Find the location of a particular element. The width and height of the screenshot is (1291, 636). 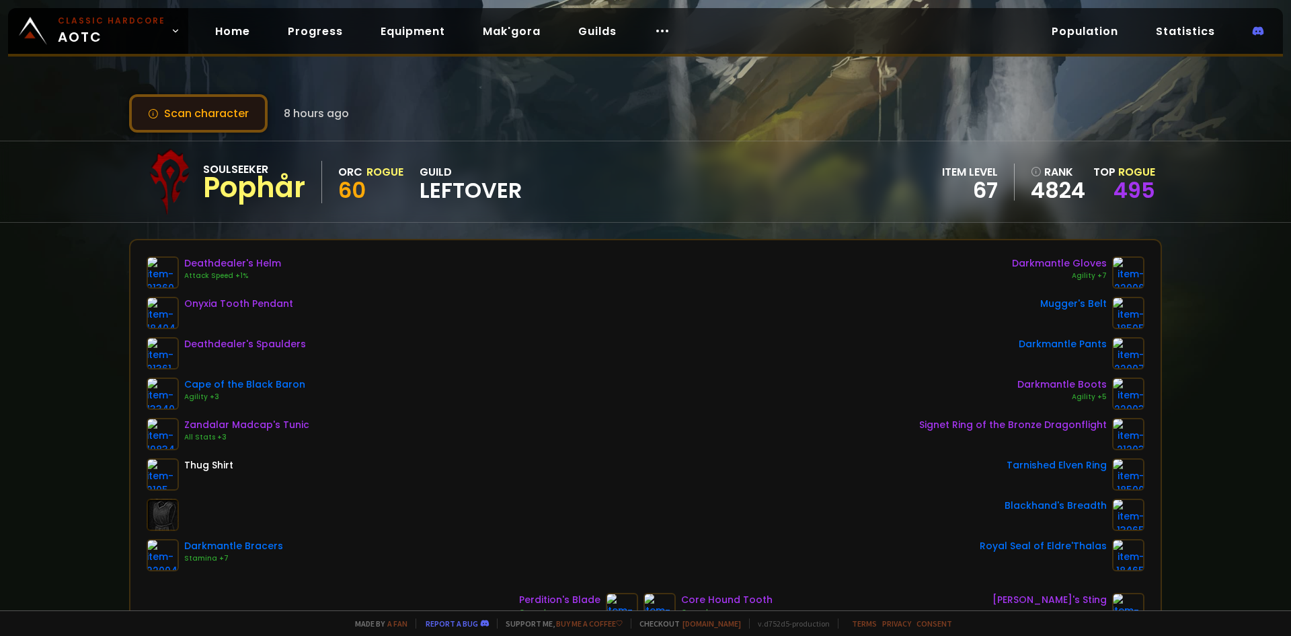

div: Attack Speed +1% is located at coordinates (233, 276).